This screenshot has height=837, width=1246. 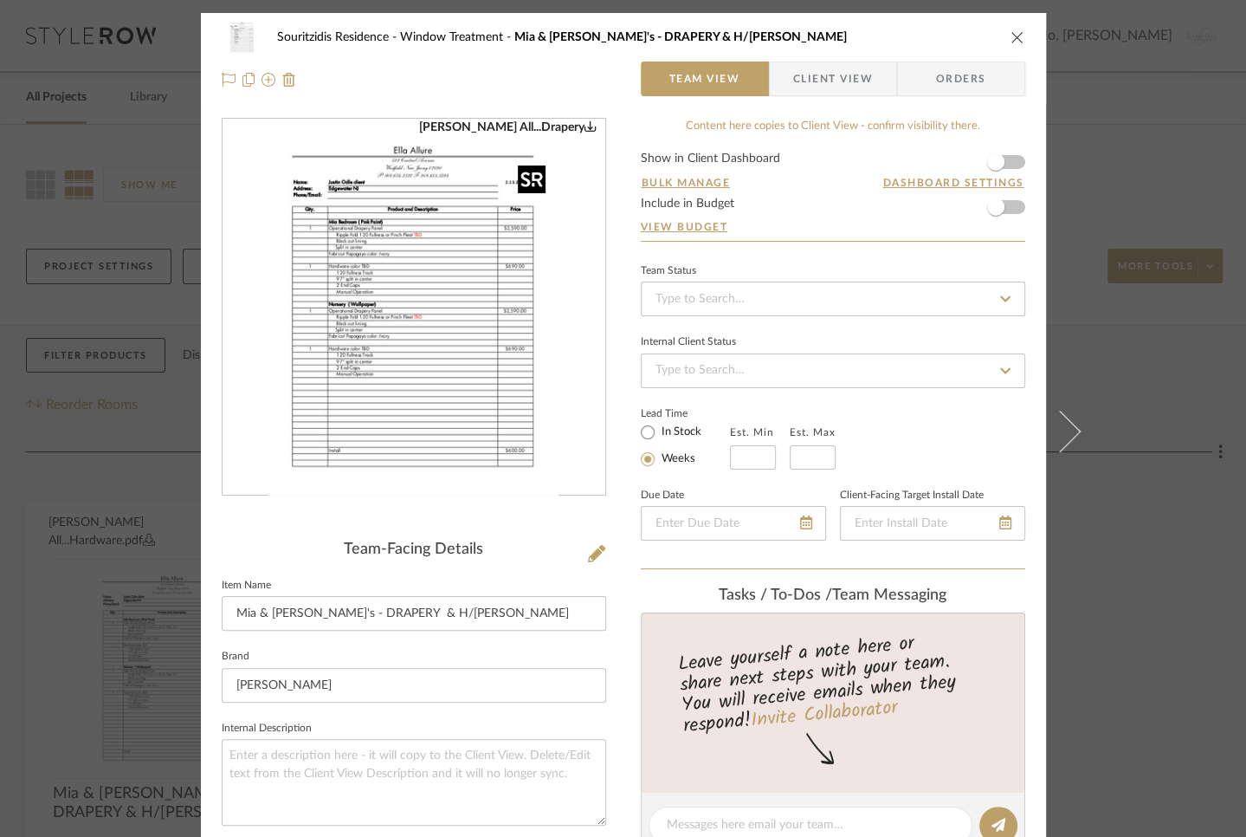 What do you see at coordinates (414, 307) in the screenshot?
I see `img: 855c77bc-606b-4040-b0c2-c77789407a3a_436x436.jpg` at bounding box center [414, 307].